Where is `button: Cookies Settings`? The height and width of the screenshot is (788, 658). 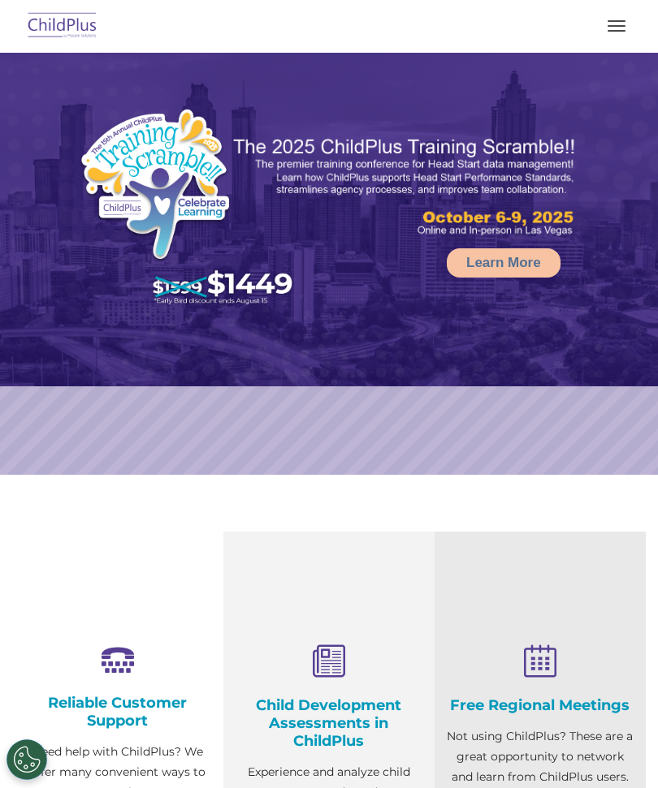 button: Cookies Settings is located at coordinates (27, 760).